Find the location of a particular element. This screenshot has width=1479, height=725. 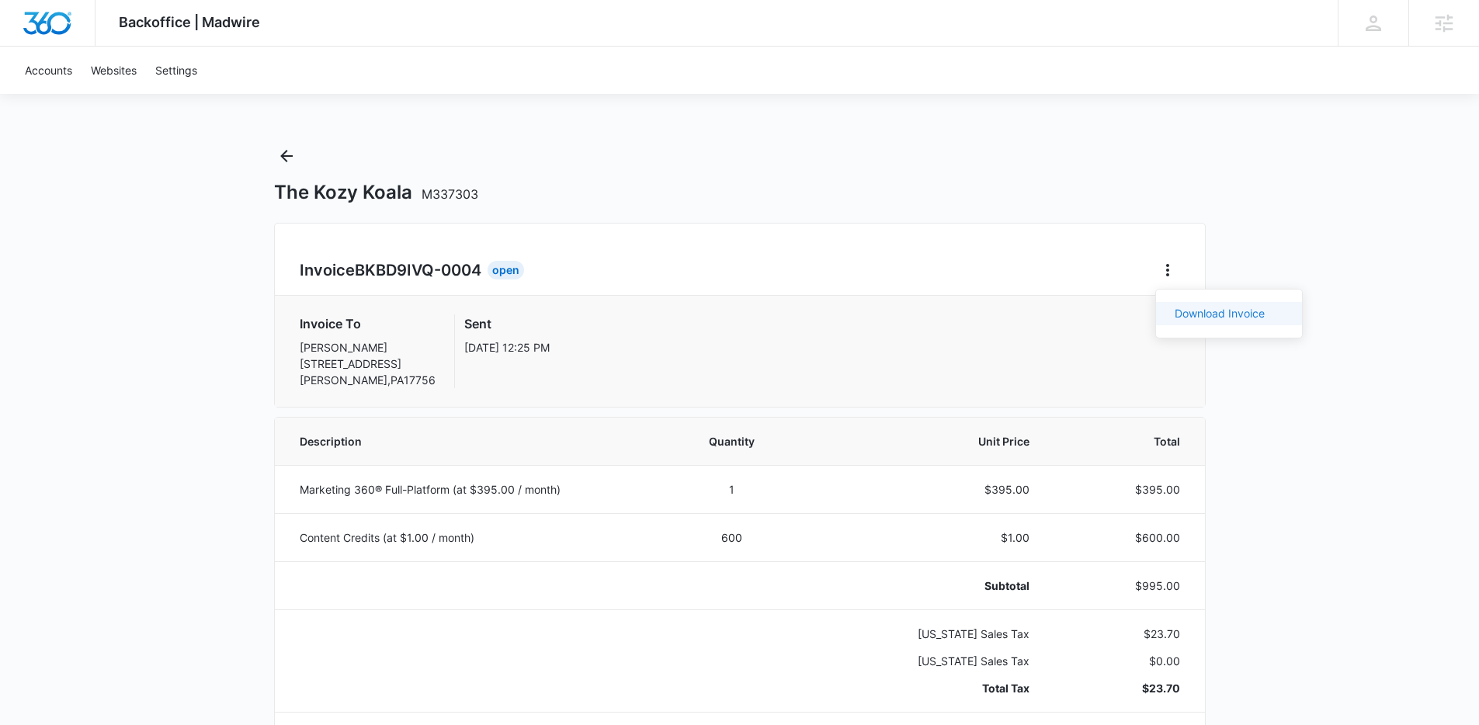

p: Subtotal is located at coordinates (924, 585).